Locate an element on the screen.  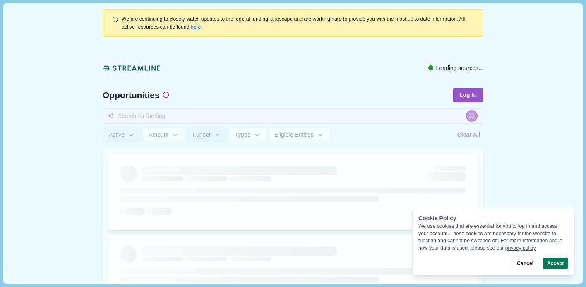
button: Log In is located at coordinates (468, 95).